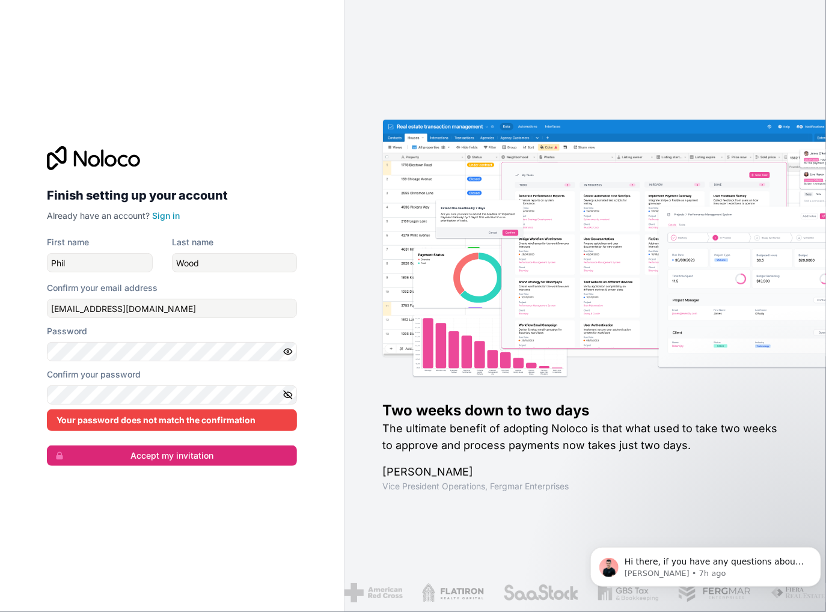 The width and height of the screenshot is (826, 612). Describe the element at coordinates (102, 288) in the screenshot. I see `label: Confirm your email address` at that location.